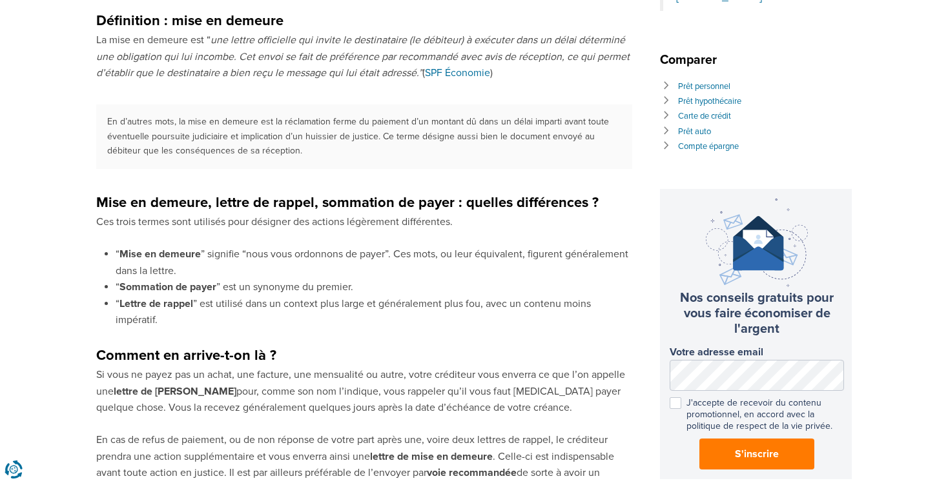  Describe the element at coordinates (156, 304) in the screenshot. I see `b: Lettre de rappel` at that location.